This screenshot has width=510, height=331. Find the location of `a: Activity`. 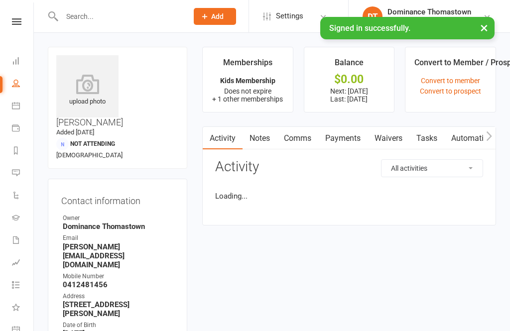

a: Activity is located at coordinates (222, 138).